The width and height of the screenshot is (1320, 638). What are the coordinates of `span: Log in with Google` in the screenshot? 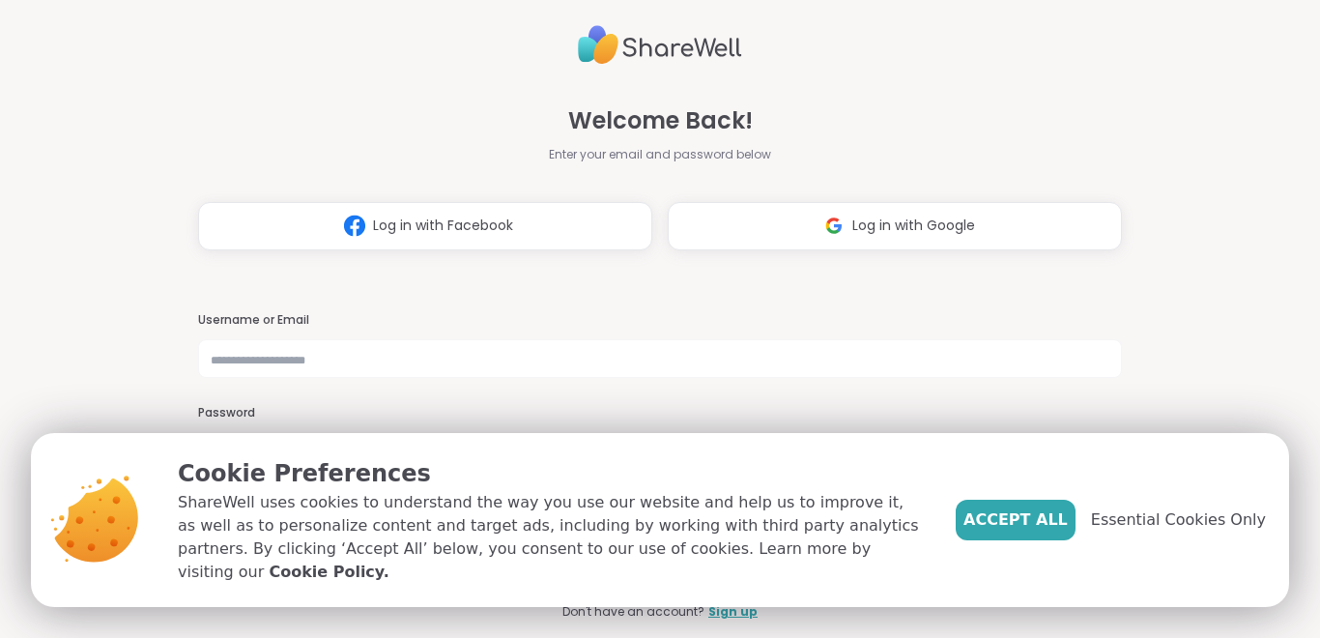 It's located at (913, 225).